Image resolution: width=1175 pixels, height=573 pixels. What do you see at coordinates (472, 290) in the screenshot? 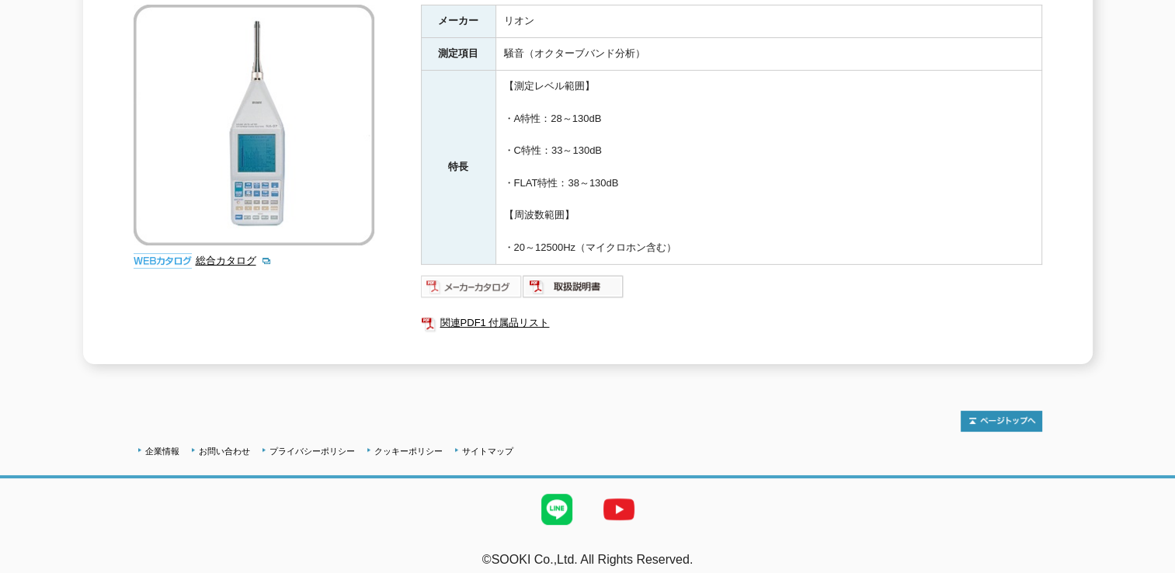
I see `a: メーカーカタログ` at bounding box center [472, 290].